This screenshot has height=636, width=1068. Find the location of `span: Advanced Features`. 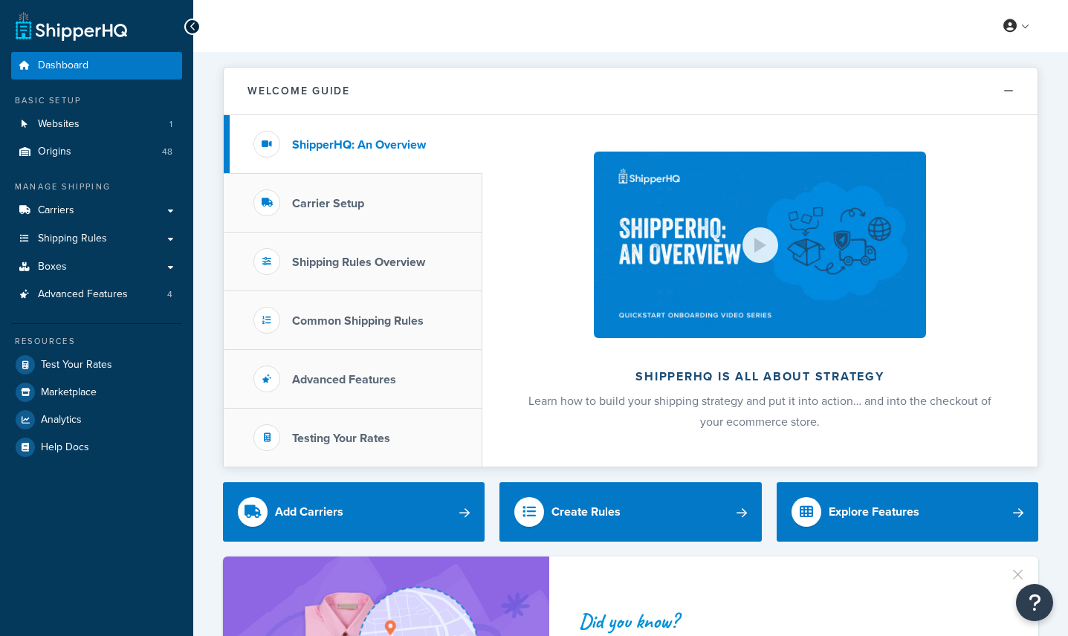

span: Advanced Features is located at coordinates (82, 294).